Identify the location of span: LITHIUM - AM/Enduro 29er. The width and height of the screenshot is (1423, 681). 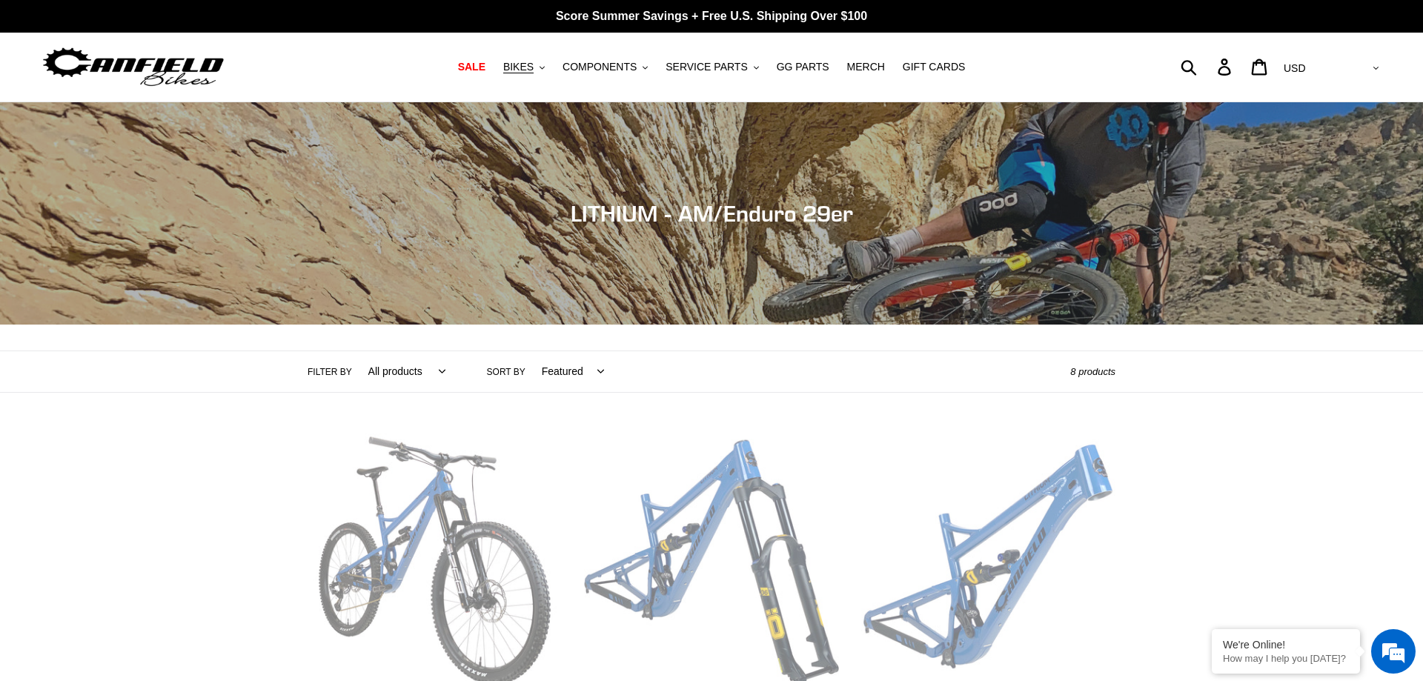
(711, 213).